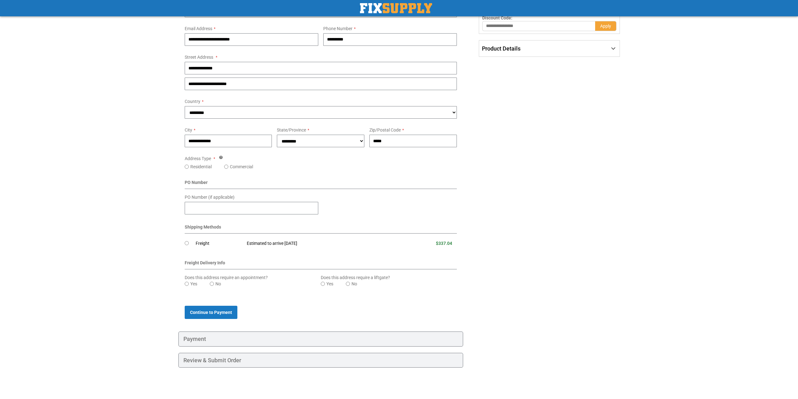 Image resolution: width=798 pixels, height=399 pixels. I want to click on span: City, so click(189, 130).